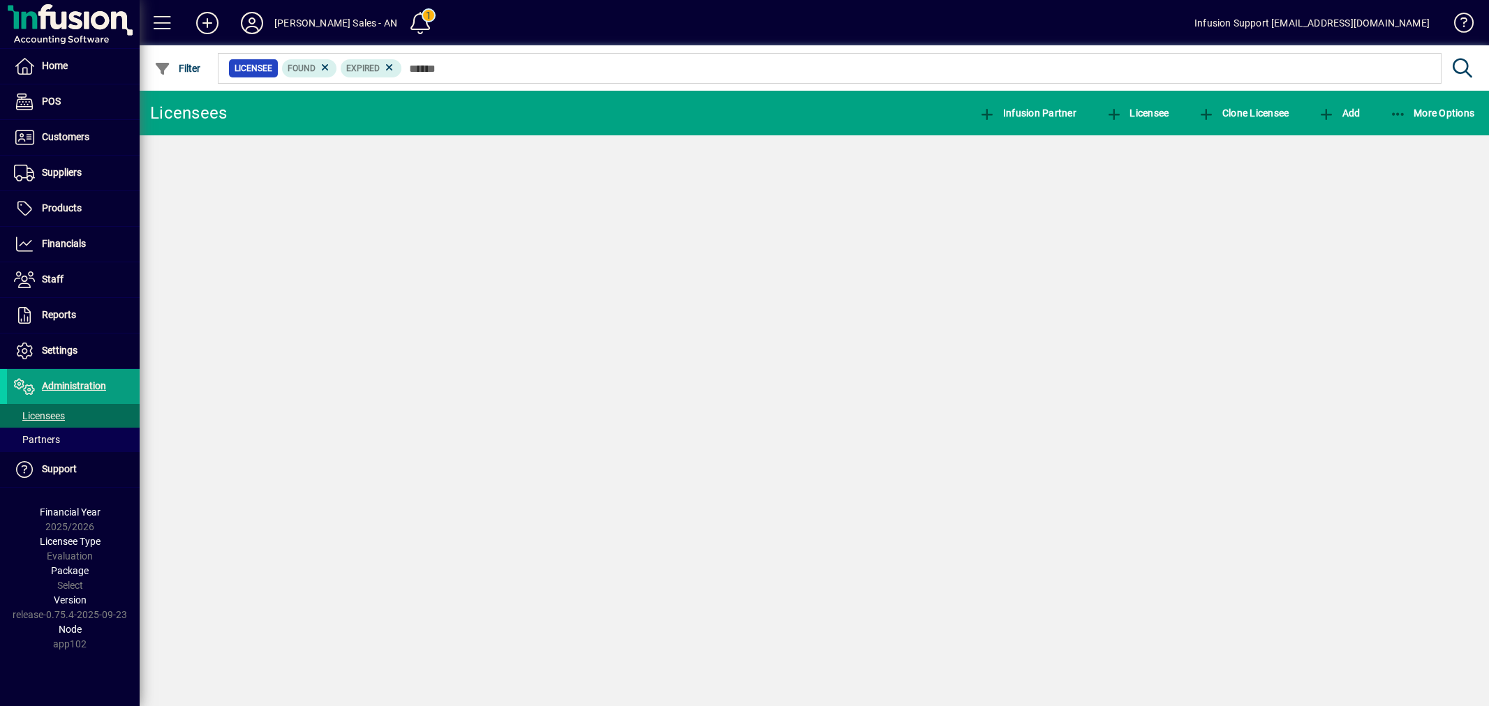 This screenshot has height=706, width=1489. Describe the element at coordinates (363, 68) in the screenshot. I see `span: Expired` at that location.